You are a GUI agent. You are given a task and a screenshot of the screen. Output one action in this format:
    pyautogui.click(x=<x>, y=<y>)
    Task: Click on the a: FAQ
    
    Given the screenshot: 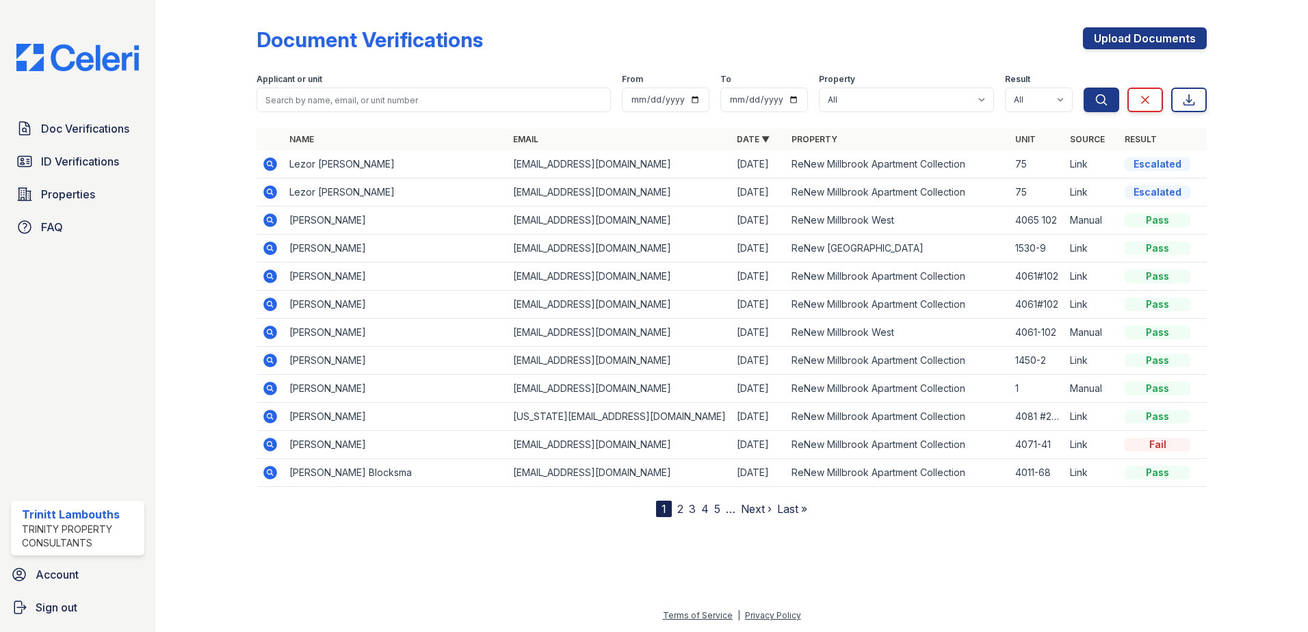 What is the action you would take?
    pyautogui.click(x=77, y=227)
    